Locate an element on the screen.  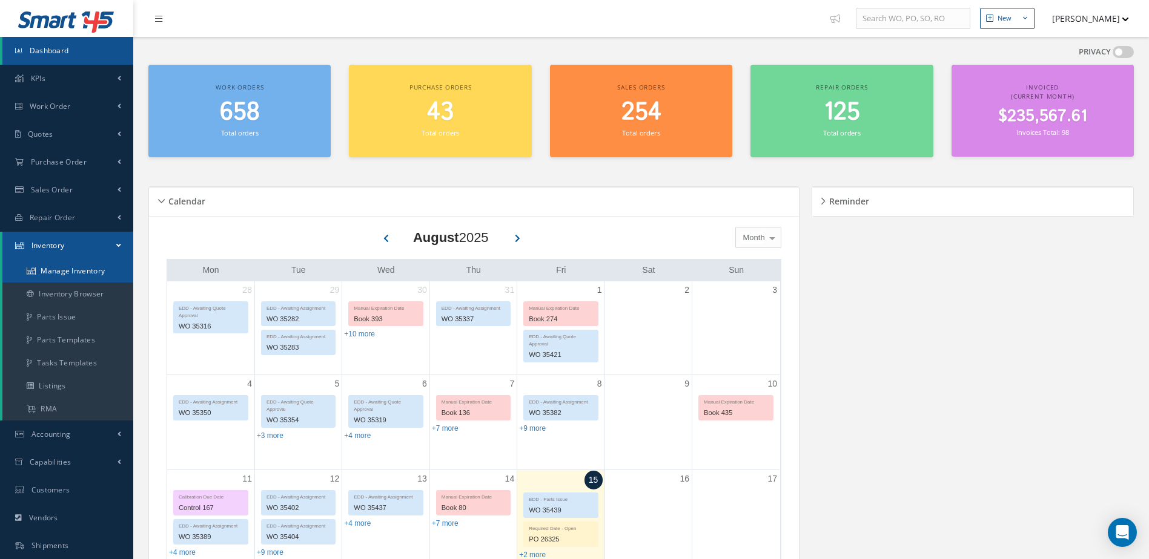
a: Show 10 more events is located at coordinates (359, 334).